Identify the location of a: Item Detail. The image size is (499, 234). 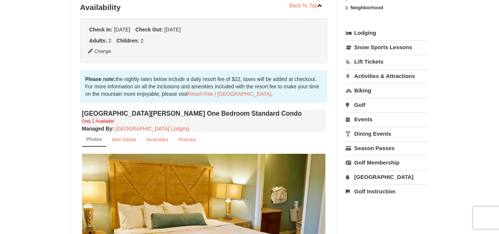
(124, 139).